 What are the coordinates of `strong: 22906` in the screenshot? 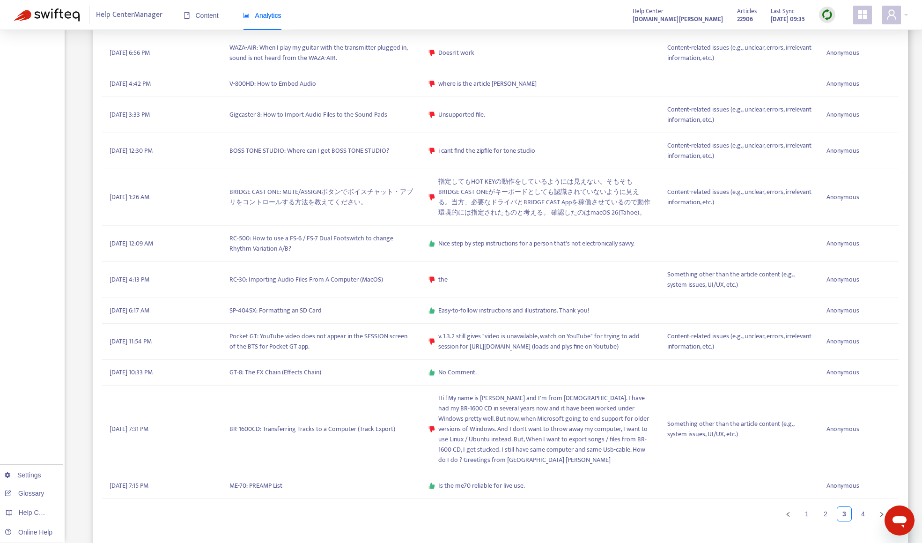 It's located at (745, 19).